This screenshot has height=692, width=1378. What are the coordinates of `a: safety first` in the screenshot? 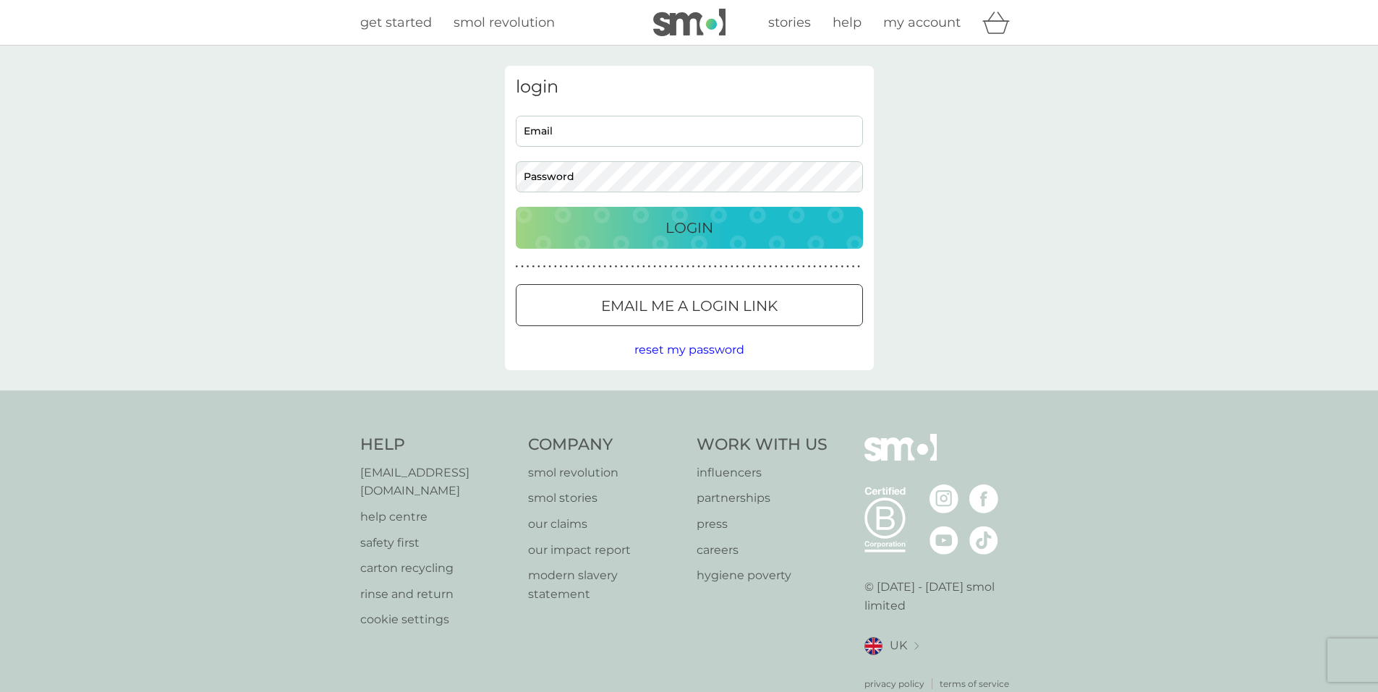 It's located at (437, 543).